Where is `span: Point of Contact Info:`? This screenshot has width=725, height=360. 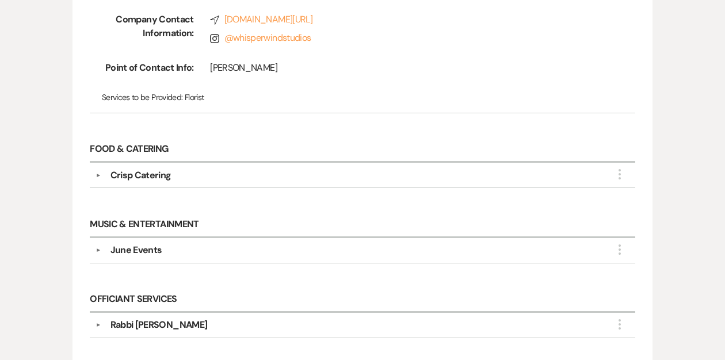
span: Point of Contact Info: is located at coordinates (148, 70).